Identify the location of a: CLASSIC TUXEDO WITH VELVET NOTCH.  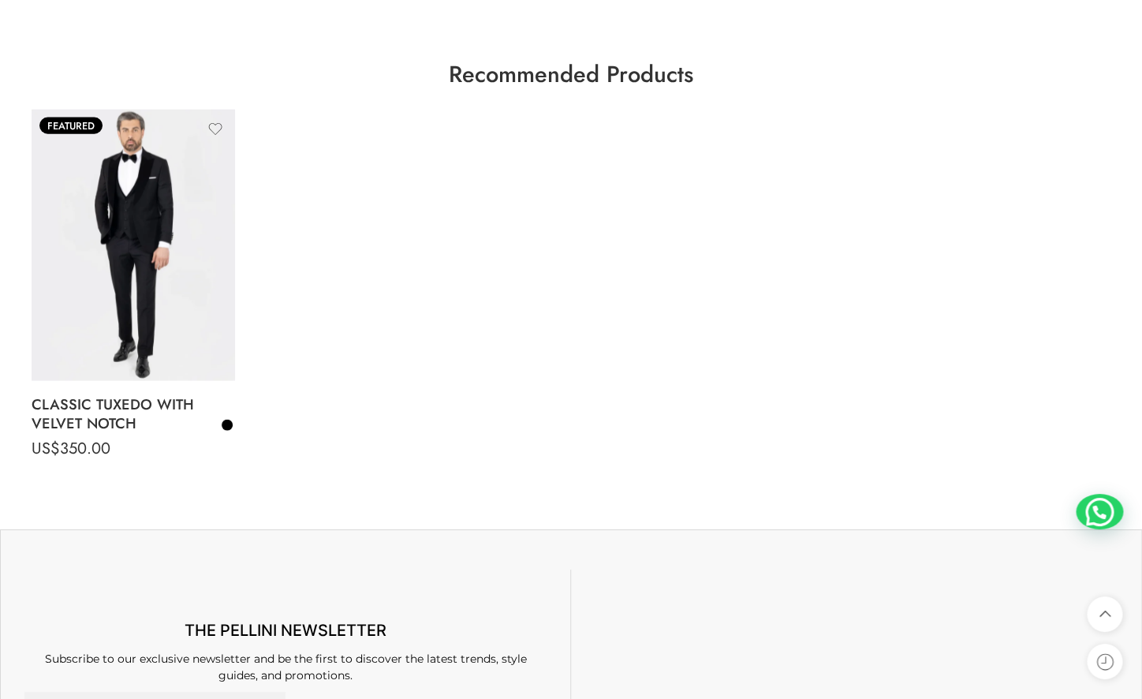
(133, 414).